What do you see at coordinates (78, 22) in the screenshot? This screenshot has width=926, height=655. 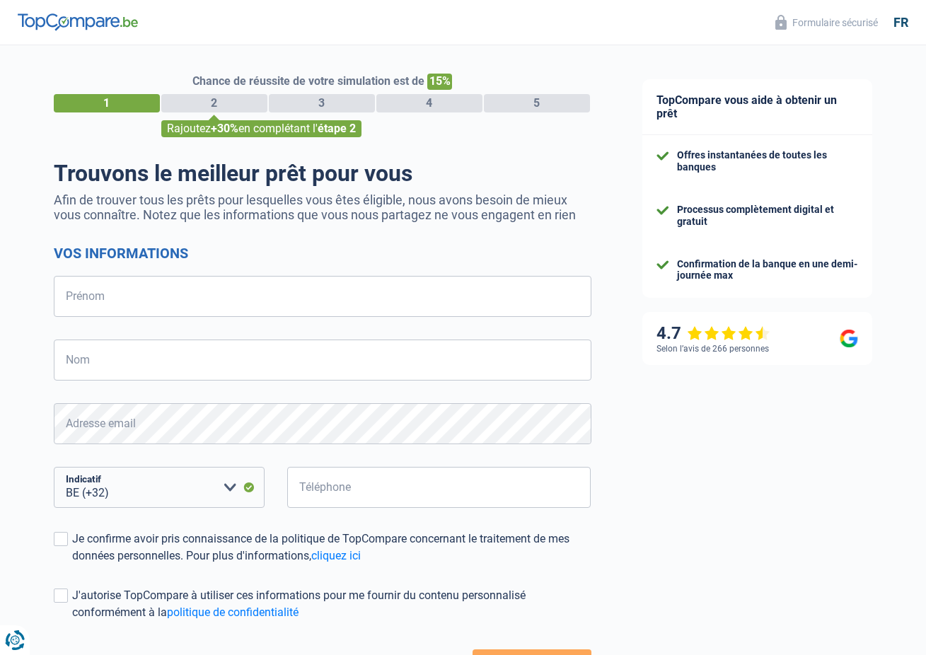 I see `img: TopCompare Logo` at bounding box center [78, 22].